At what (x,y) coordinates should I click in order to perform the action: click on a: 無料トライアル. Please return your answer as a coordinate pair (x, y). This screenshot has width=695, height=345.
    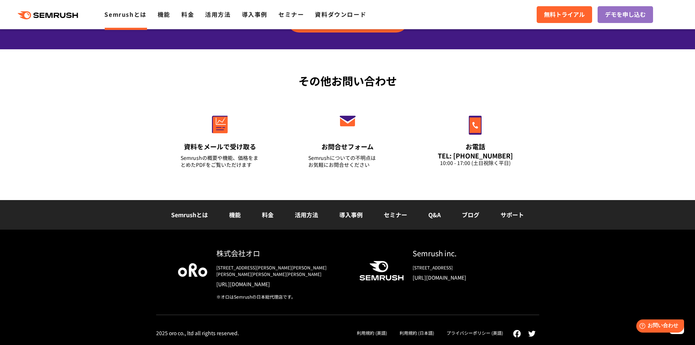
    Looking at the image, I should click on (565, 15).